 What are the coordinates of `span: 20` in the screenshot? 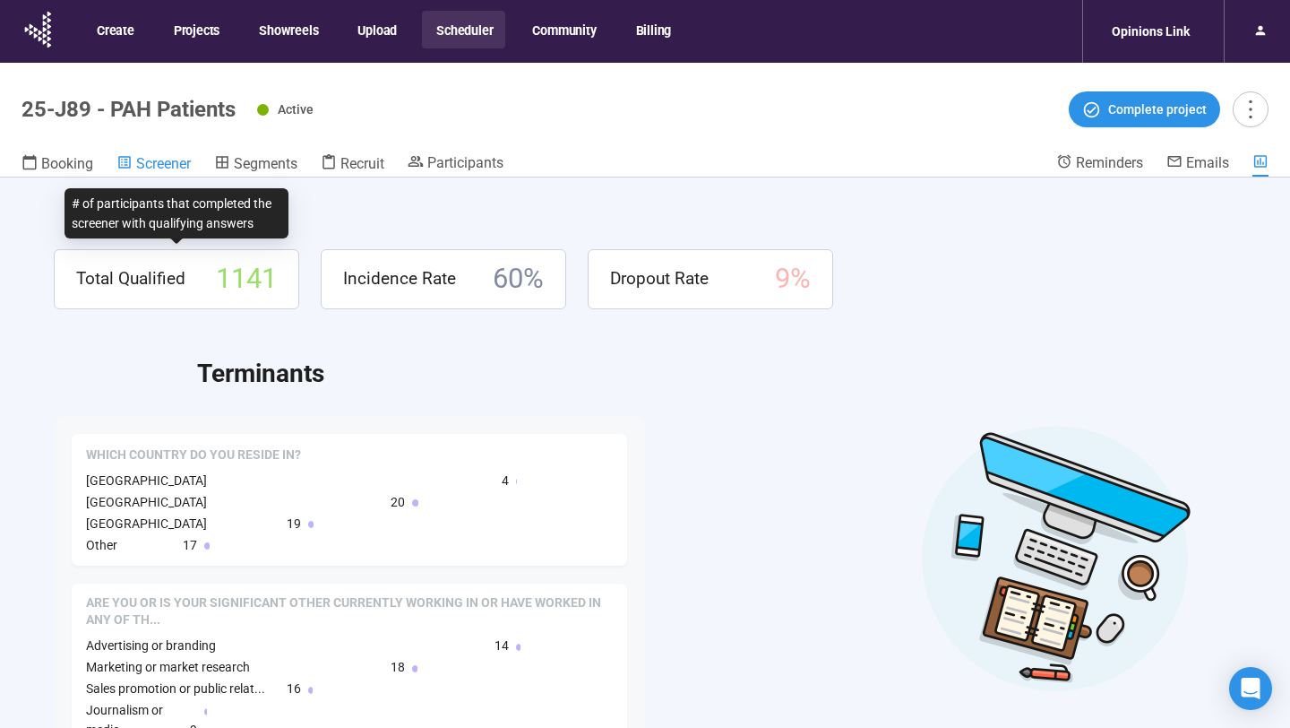 It's located at (398, 502).